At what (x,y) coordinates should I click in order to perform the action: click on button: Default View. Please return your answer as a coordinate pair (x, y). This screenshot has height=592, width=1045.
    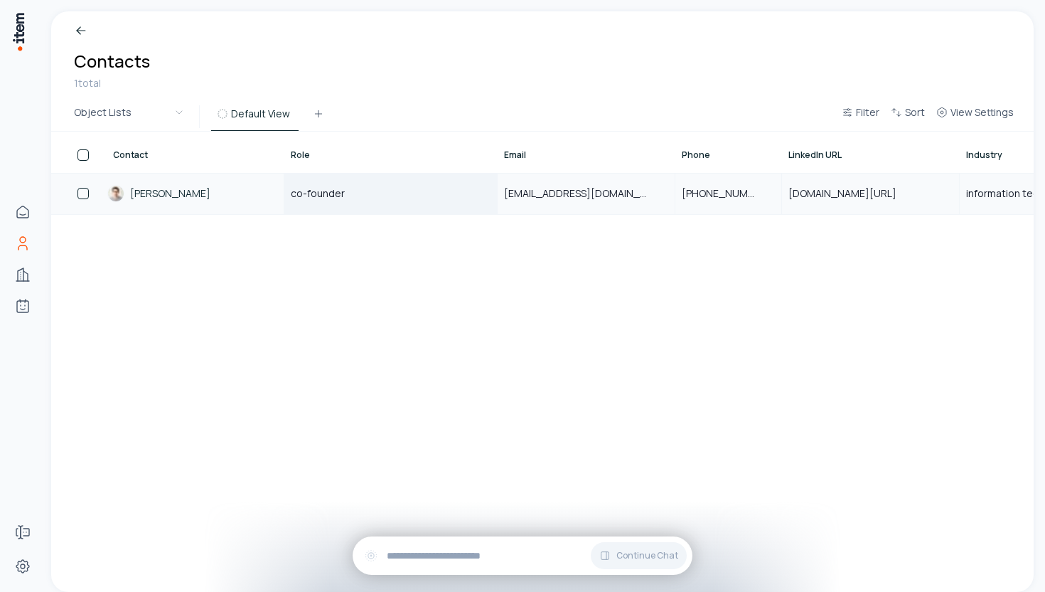
    Looking at the image, I should click on (255, 118).